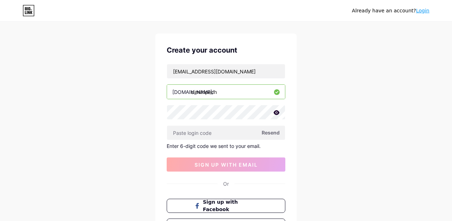  What do you see at coordinates (226, 146) in the screenshot?
I see `div: Enter 6-digit code we sent to your email.` at bounding box center [226, 146].